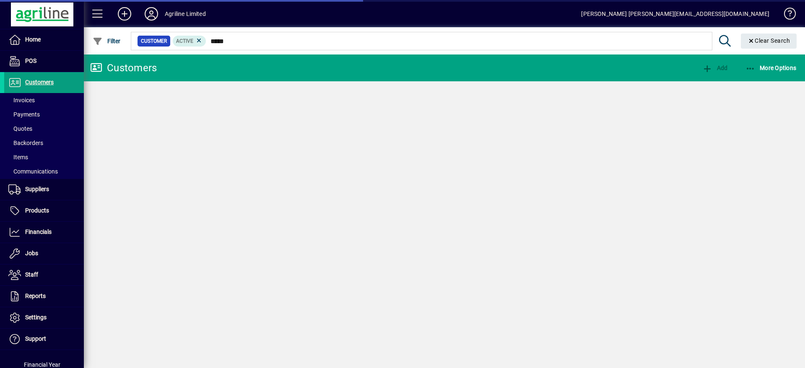 The height and width of the screenshot is (368, 805). Describe the element at coordinates (37, 189) in the screenshot. I see `span: Suppliers` at that location.